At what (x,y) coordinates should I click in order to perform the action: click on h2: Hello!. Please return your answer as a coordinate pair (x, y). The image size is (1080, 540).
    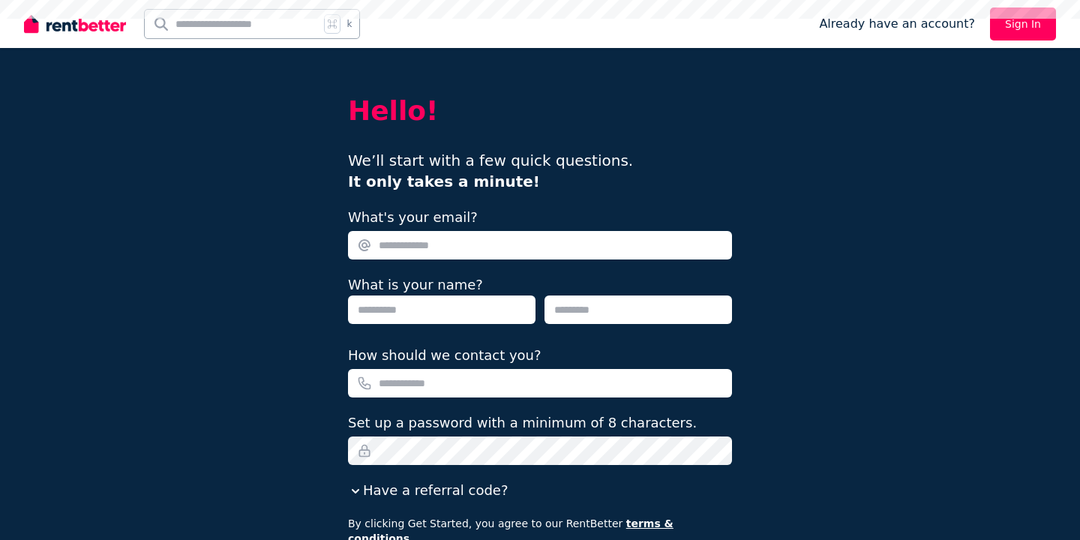
    Looking at the image, I should click on (540, 111).